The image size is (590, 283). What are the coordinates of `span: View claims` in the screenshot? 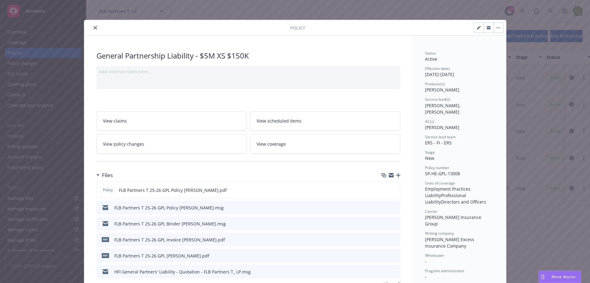 It's located at (115, 121).